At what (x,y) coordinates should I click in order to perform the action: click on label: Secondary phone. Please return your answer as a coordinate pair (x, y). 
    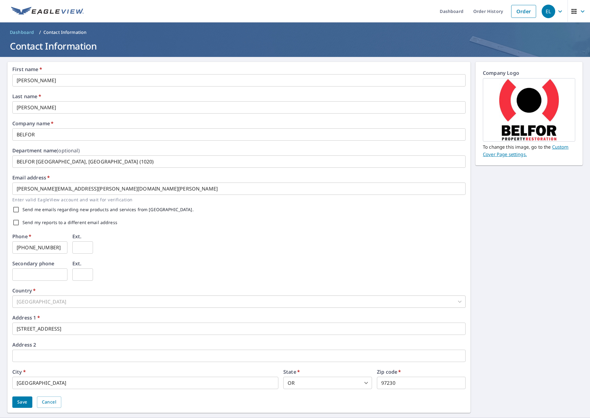
    Looking at the image, I should click on (33, 263).